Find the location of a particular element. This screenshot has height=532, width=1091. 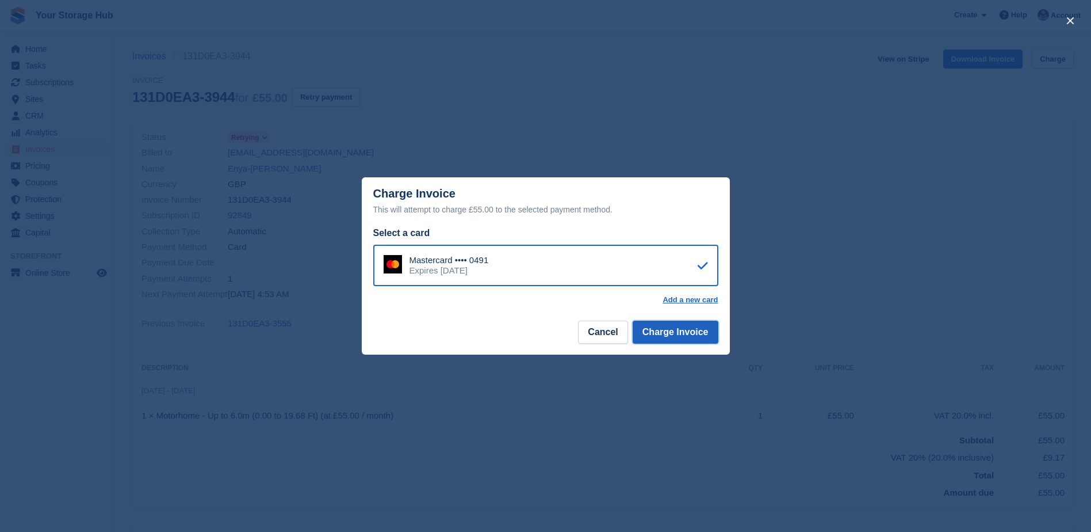

div: Charge Invoice is located at coordinates (546, 201).